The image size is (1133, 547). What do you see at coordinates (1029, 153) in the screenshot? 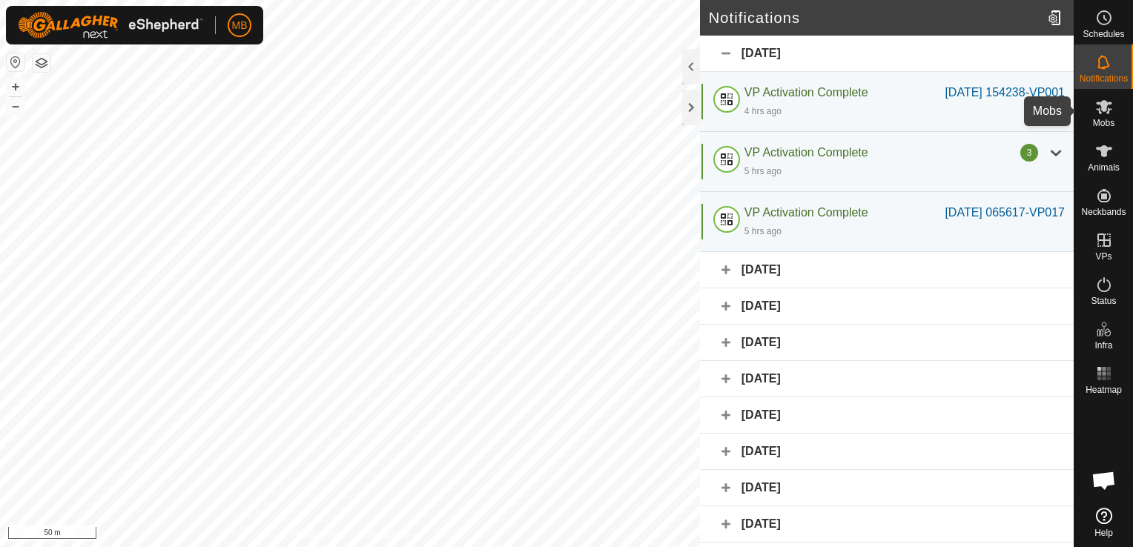
I see `div: 3` at bounding box center [1029, 153].